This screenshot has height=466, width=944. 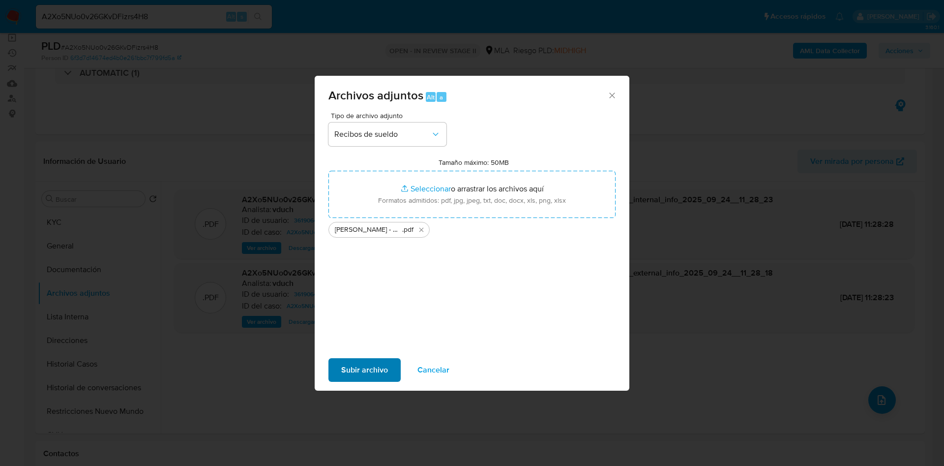 What do you see at coordinates (612, 95) in the screenshot?
I see `button: Cerrar` at bounding box center [612, 95].